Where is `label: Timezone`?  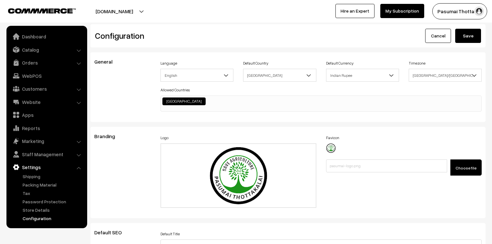 label: Timezone is located at coordinates (417, 63).